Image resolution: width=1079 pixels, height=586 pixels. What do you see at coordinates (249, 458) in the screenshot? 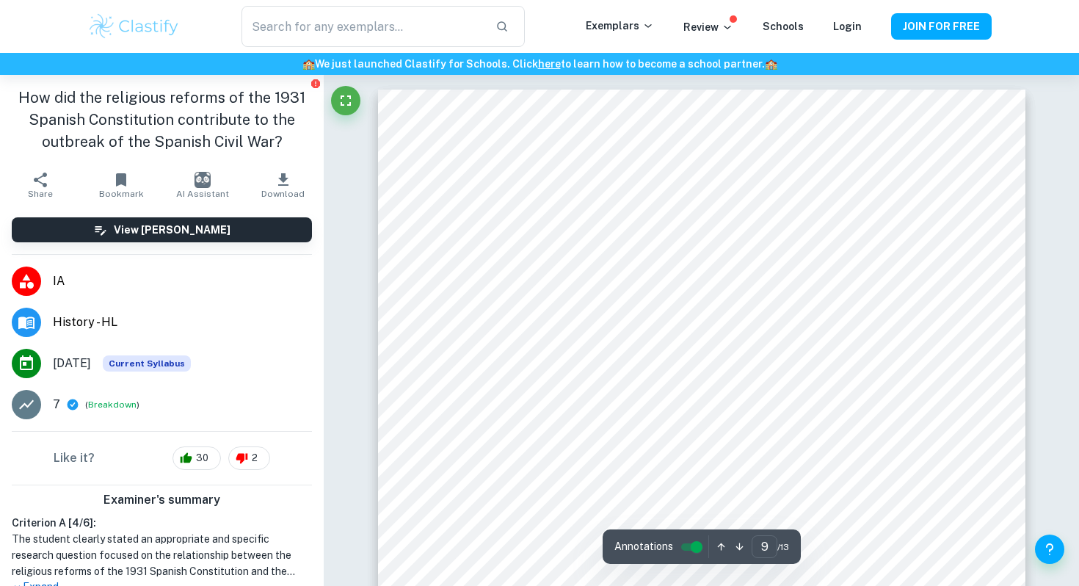
I see `div: 2` at bounding box center [249, 458].